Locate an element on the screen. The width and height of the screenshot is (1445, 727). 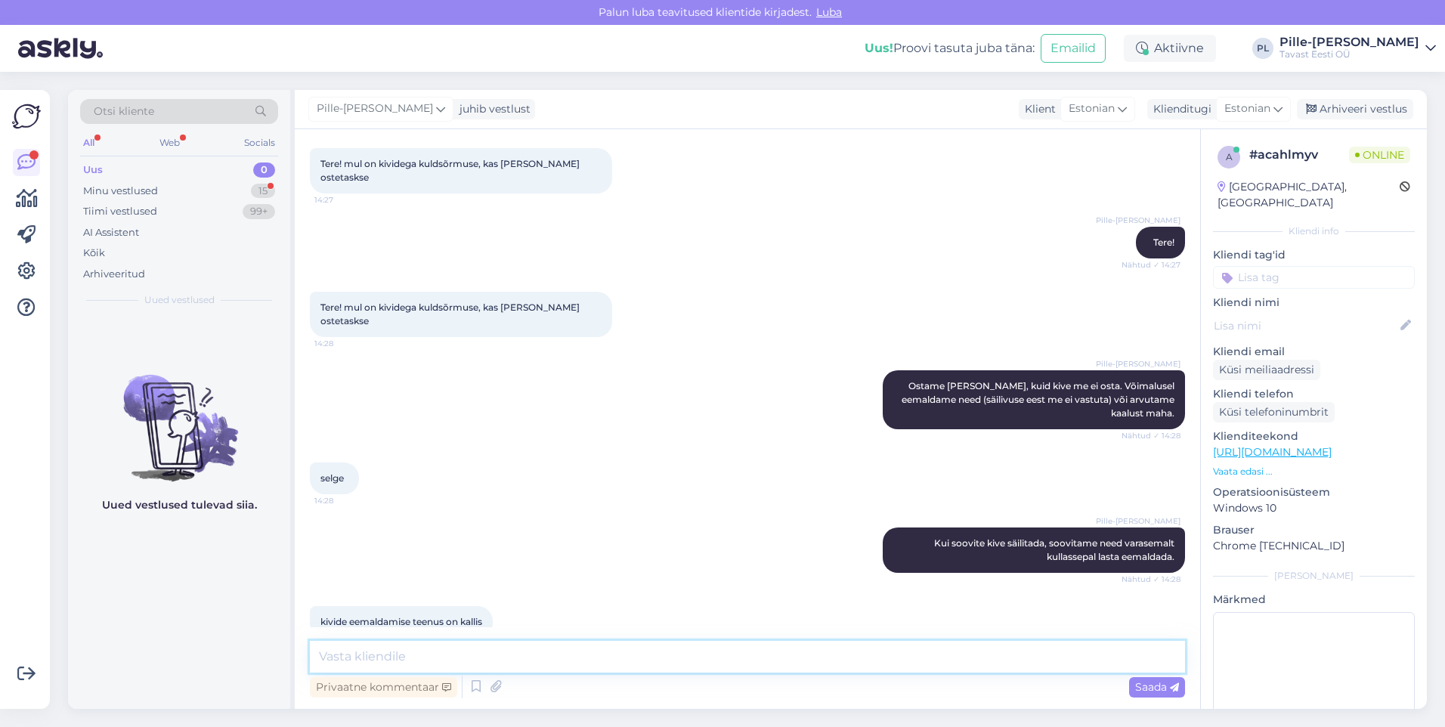
div: Küsi telefoninumbrit is located at coordinates (1274, 412).